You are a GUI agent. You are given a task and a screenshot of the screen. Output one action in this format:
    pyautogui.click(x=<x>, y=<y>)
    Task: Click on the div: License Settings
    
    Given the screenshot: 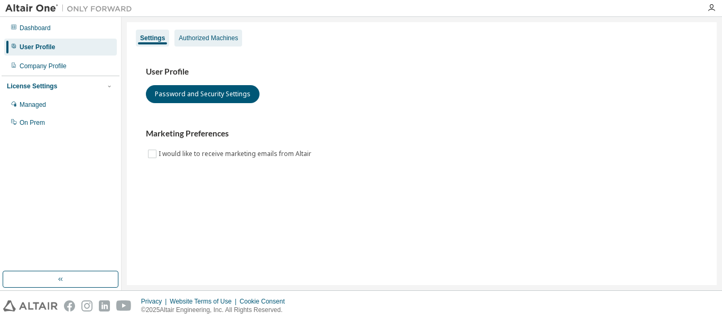 What is the action you would take?
    pyautogui.click(x=32, y=86)
    